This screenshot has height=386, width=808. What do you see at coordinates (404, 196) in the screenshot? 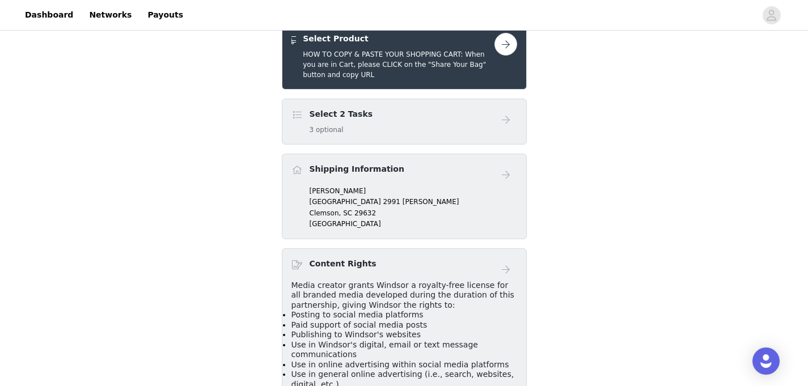
I see `div: Shipping Information` at bounding box center [404, 196].